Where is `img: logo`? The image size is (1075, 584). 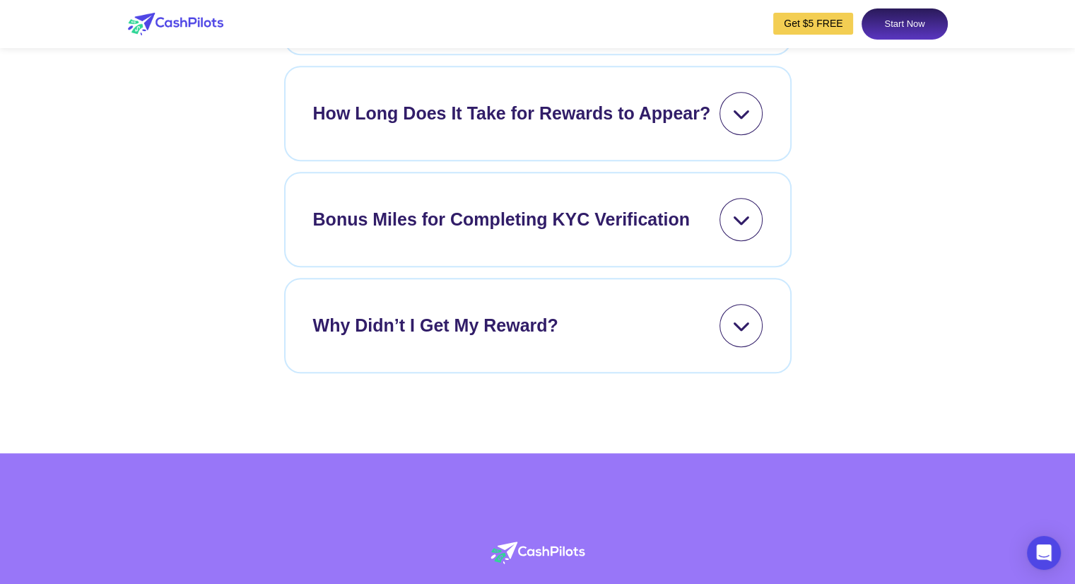
img: logo is located at coordinates (175, 24).